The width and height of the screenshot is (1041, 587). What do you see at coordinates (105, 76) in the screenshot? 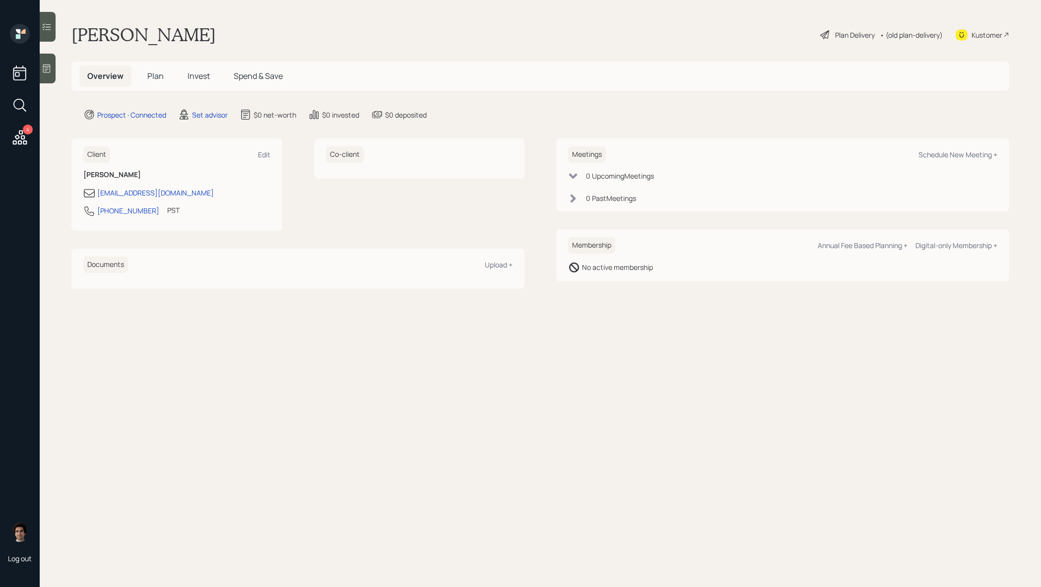
I see `span: Overview` at bounding box center [105, 76].